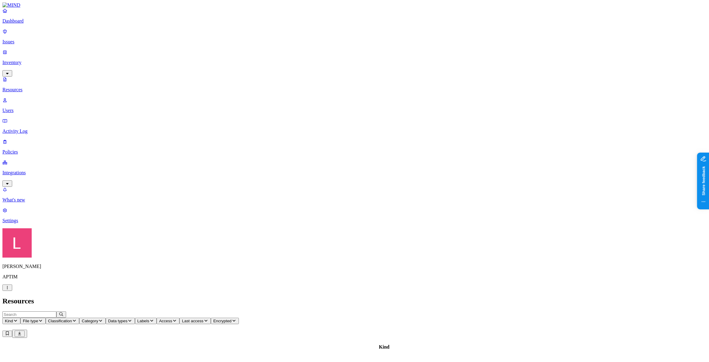 The height and width of the screenshot is (362, 709). I want to click on p: Users, so click(355, 110).